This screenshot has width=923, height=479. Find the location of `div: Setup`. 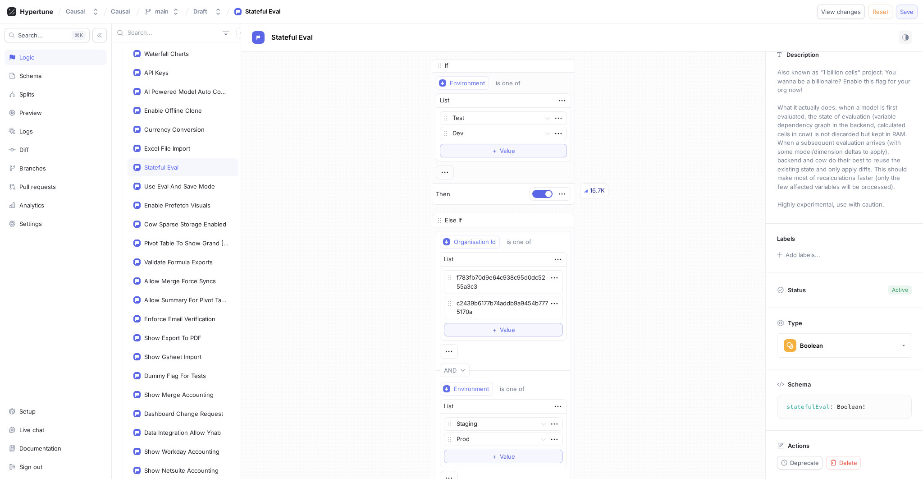

div: Setup is located at coordinates (27, 411).